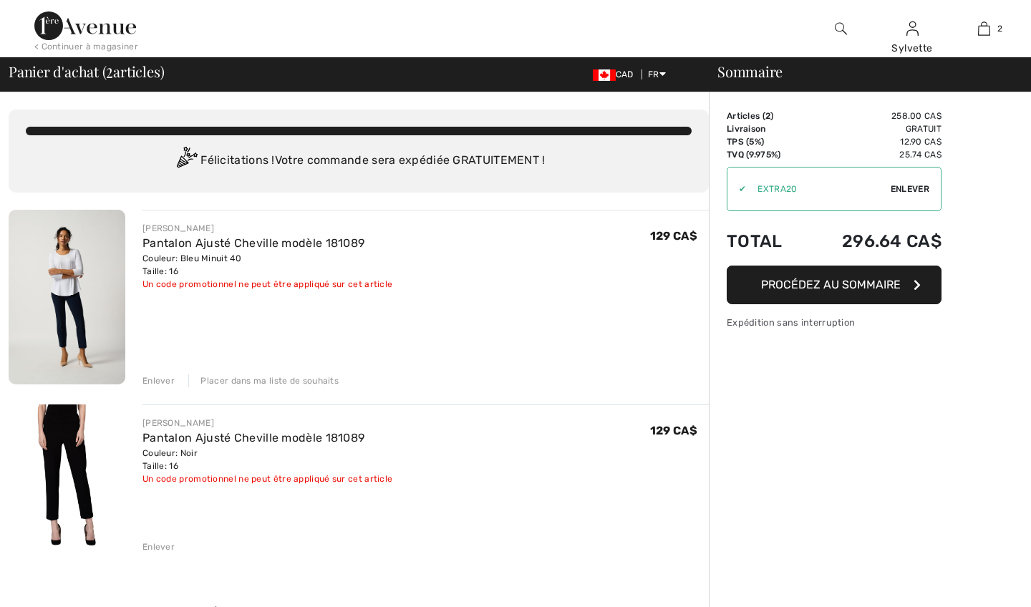 Image resolution: width=1031 pixels, height=607 pixels. What do you see at coordinates (86, 72) in the screenshot?
I see `span: Panier d'achat ( articles)` at bounding box center [86, 72].